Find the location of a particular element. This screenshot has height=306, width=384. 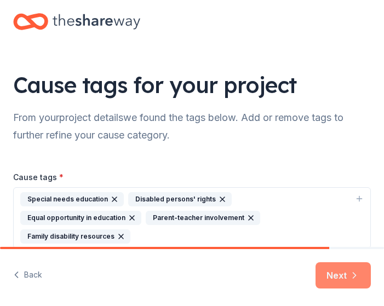

label: Cause tags is located at coordinates (38, 178).